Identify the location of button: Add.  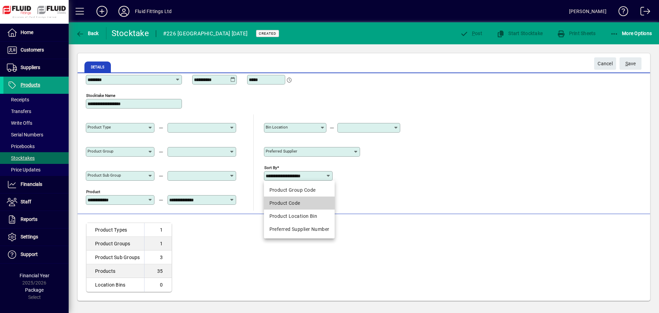
(102, 11).